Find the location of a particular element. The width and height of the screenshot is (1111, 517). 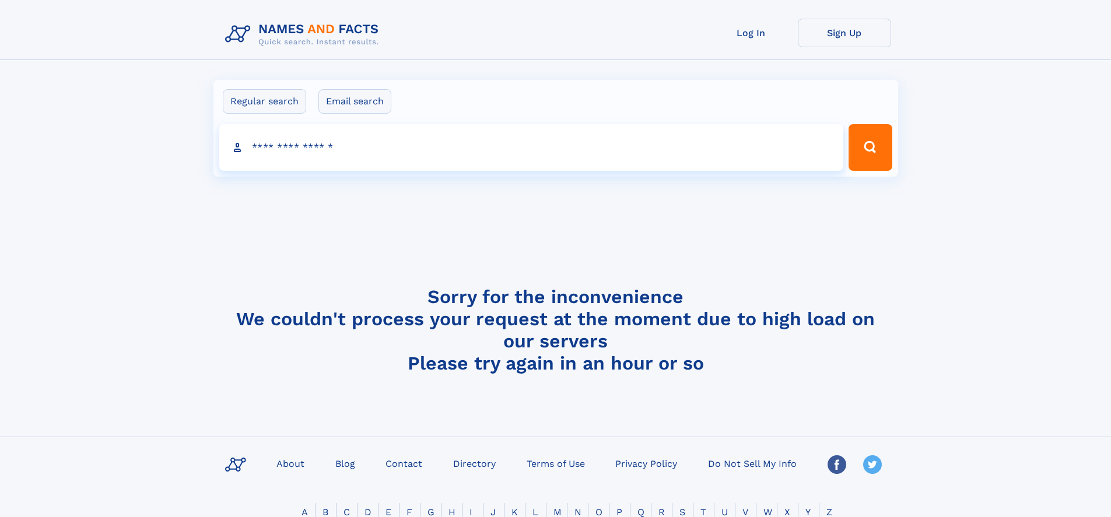

label: Email search is located at coordinates (355, 101).